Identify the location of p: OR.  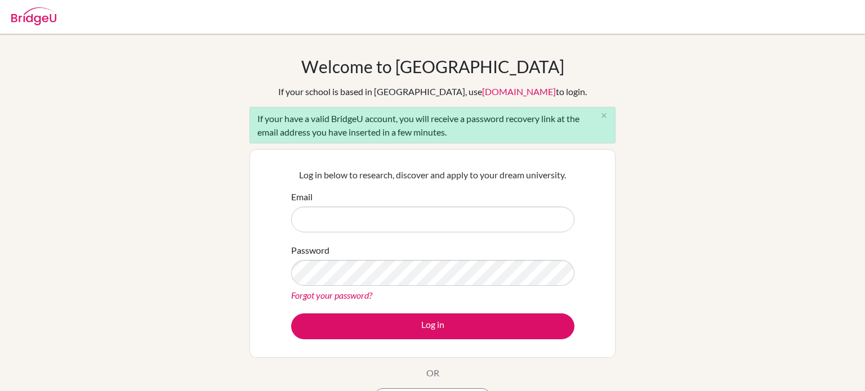
(432, 373).